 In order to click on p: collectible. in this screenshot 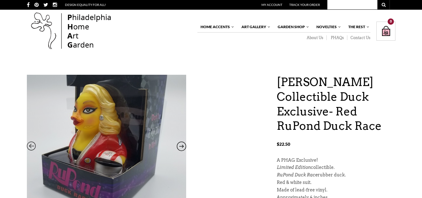, I will do `click(336, 168)`.